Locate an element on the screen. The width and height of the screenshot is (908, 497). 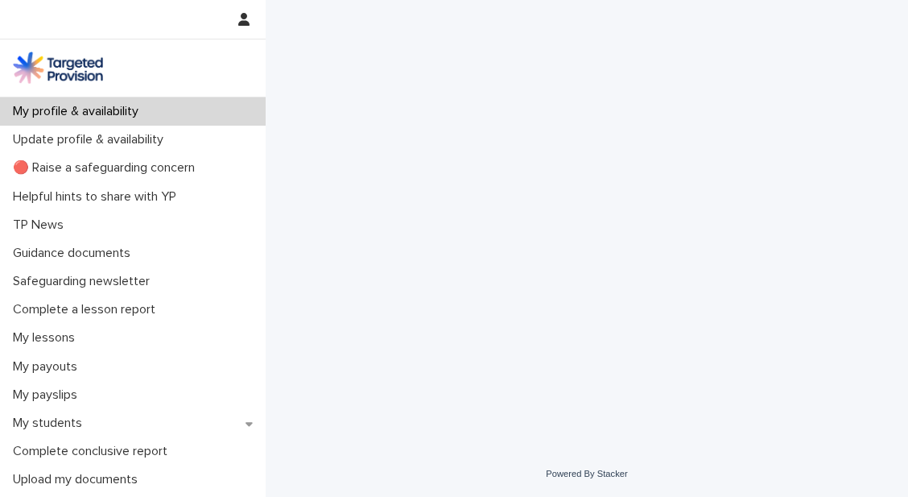
p: My students is located at coordinates (51, 423).